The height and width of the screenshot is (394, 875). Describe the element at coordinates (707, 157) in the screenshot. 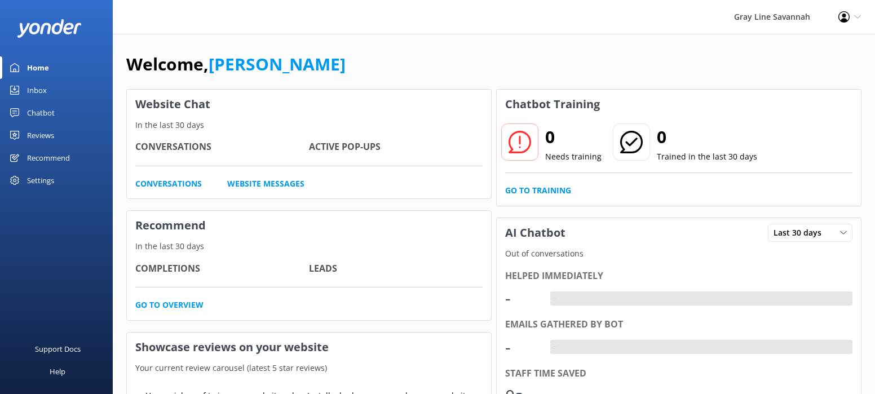

I see `p: Trained in the last 30 days` at that location.